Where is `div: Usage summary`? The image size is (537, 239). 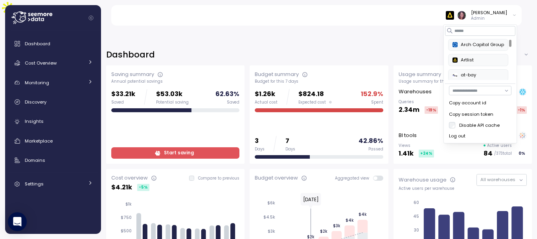 div: Usage summary is located at coordinates (420, 74).